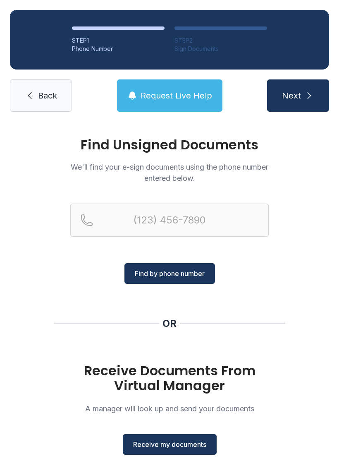 This screenshot has height=468, width=339. I want to click on div: Sign Documents, so click(221, 49).